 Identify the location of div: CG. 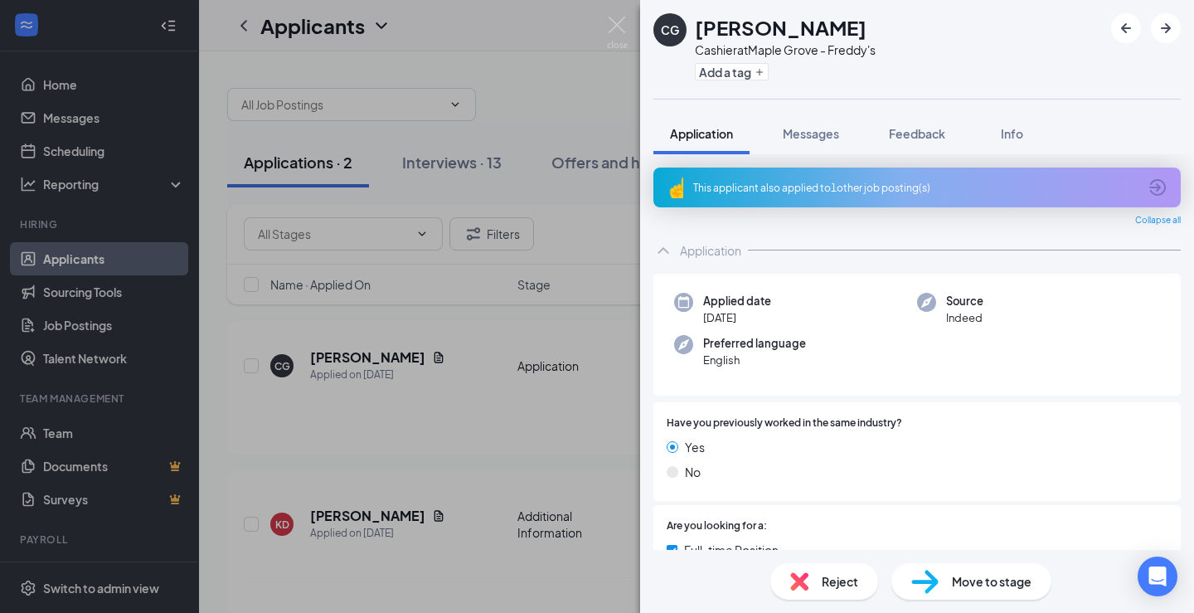
(670, 30).